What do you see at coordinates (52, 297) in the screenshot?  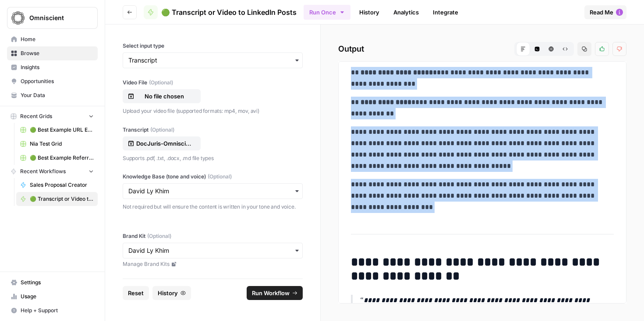 I see `a: Usage` at bounding box center [52, 297].